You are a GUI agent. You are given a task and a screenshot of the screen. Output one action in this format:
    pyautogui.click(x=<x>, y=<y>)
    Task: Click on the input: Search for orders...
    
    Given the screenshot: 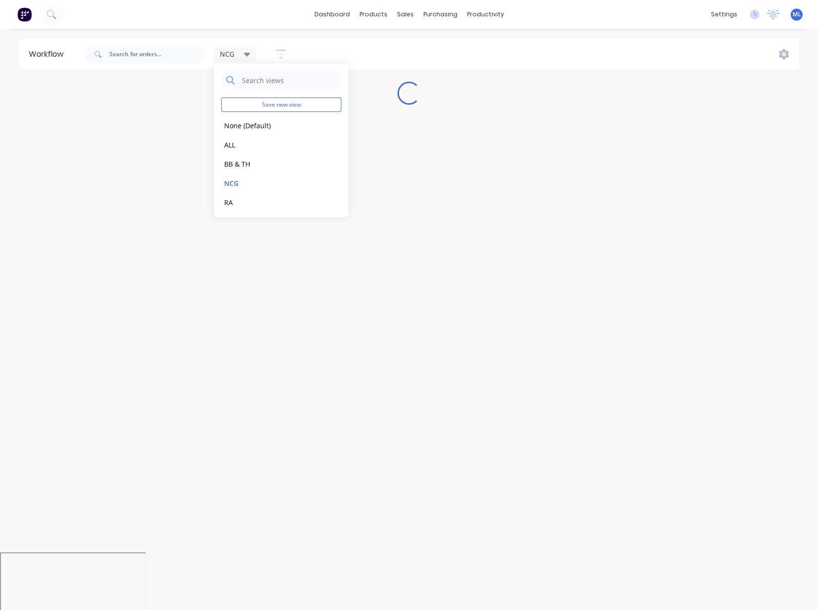 What is the action you would take?
    pyautogui.click(x=157, y=54)
    